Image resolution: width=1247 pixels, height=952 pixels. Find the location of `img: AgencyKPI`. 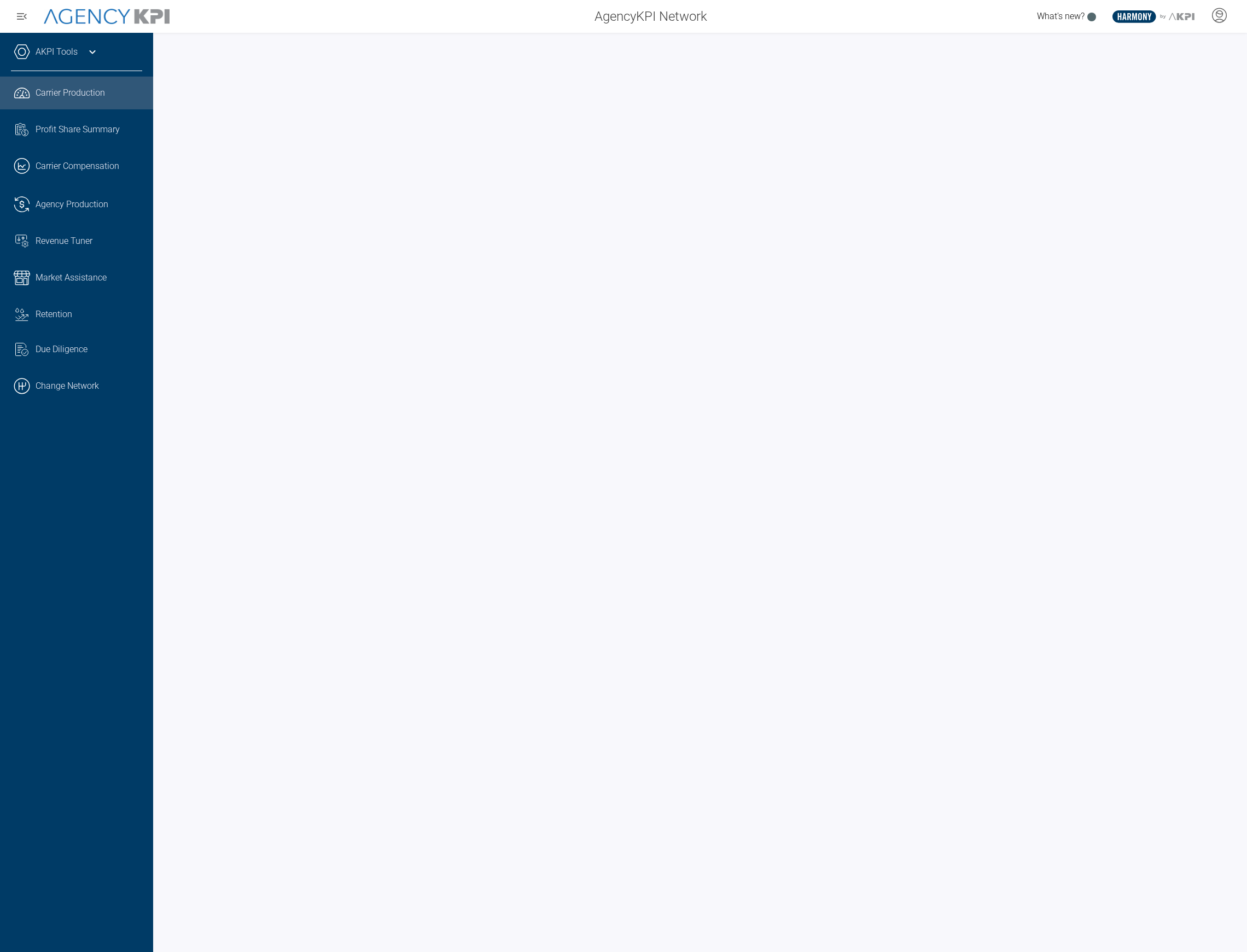

img: AgencyKPI is located at coordinates (107, 16).